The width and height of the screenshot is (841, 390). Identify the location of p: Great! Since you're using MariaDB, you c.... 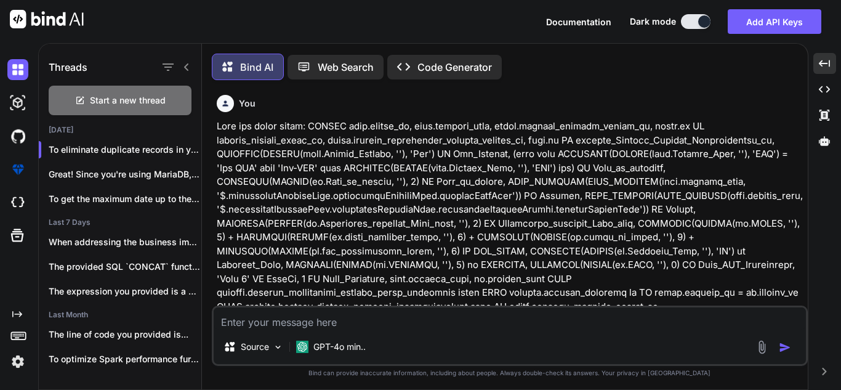
(125, 174).